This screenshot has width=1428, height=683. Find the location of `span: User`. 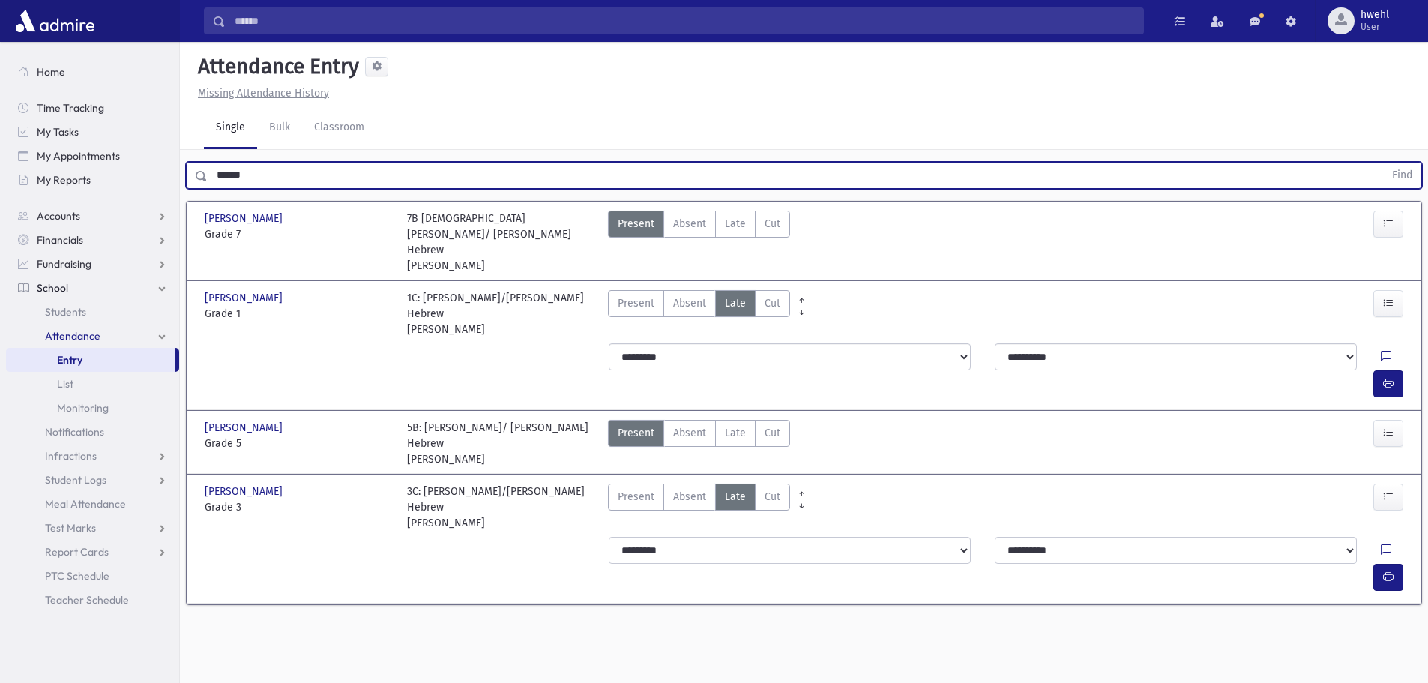

span: User is located at coordinates (1375, 27).